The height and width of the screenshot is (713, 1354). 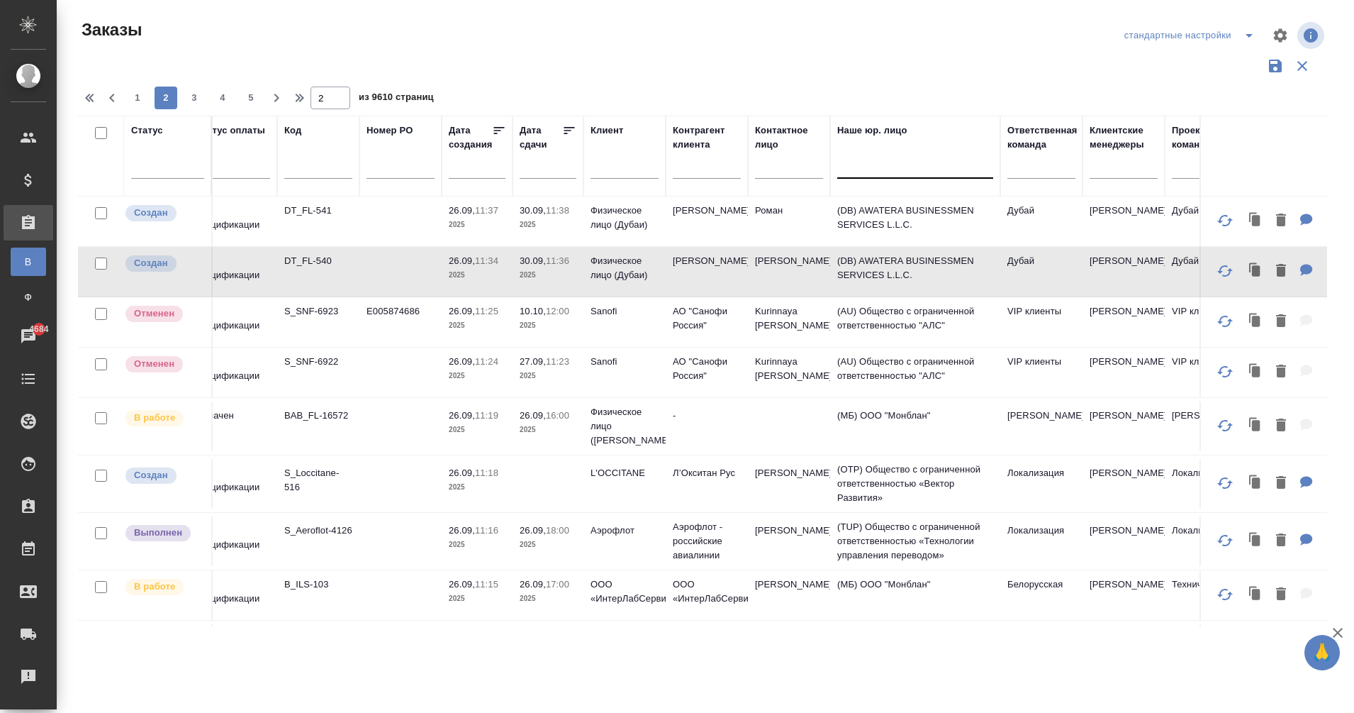 I want to click on div: Статус, so click(x=147, y=130).